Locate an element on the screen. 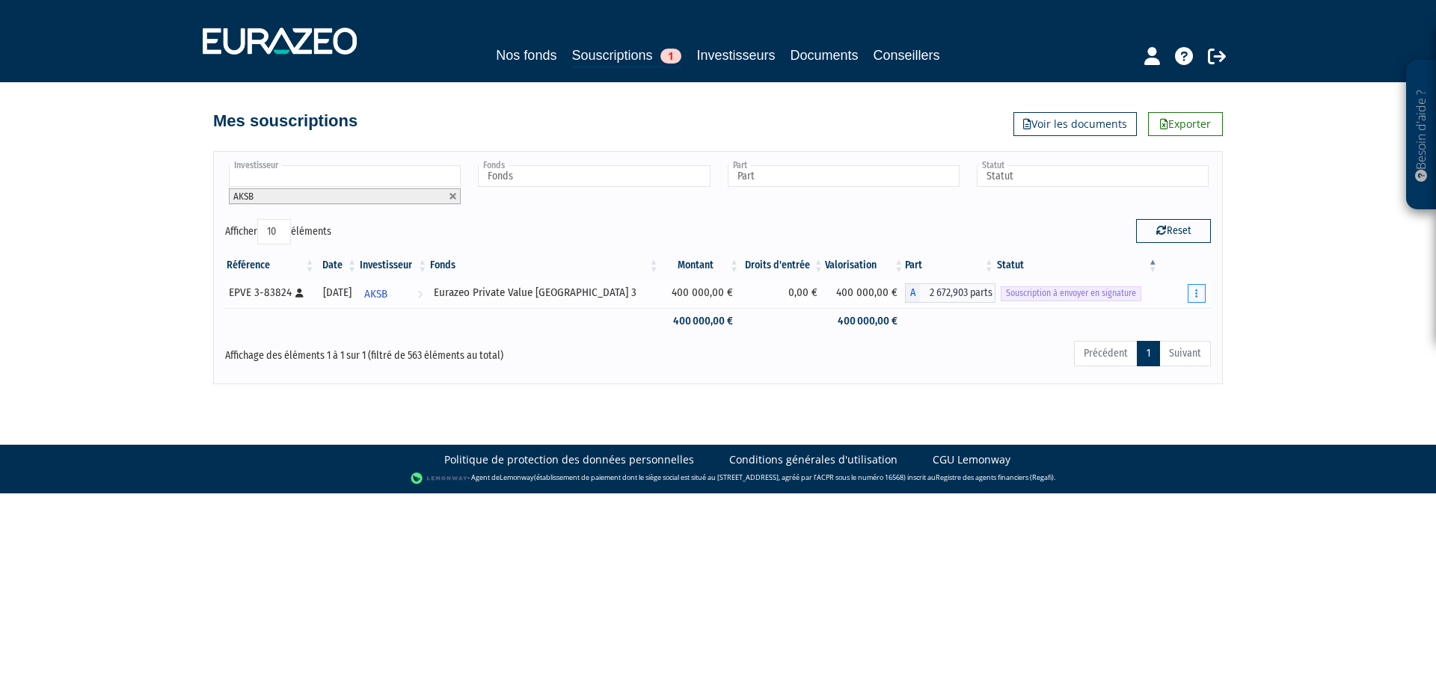 The image size is (1436, 681). h4: Mes souscriptions is located at coordinates (285, 121).